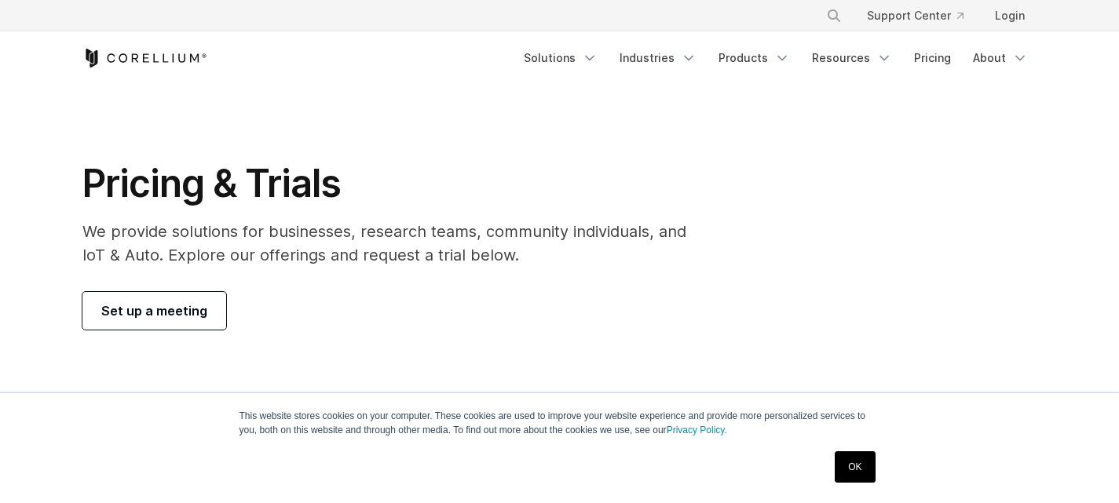 The image size is (1119, 503). What do you see at coordinates (754, 58) in the screenshot?
I see `a: Products` at bounding box center [754, 58].